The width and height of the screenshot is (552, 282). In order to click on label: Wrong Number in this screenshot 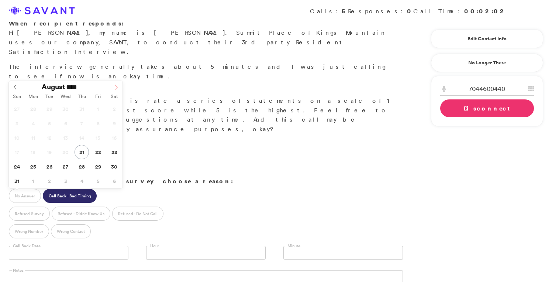, I will do `click(29, 231)`.